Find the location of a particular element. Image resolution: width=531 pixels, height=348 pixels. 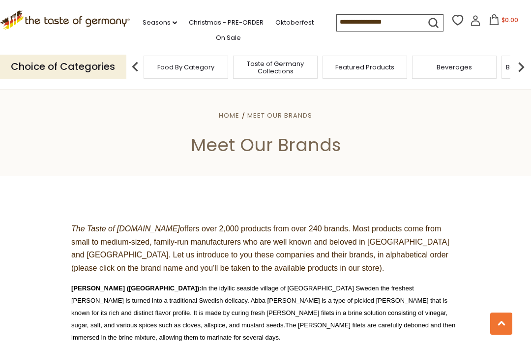

span: Food By Category is located at coordinates (186, 67).